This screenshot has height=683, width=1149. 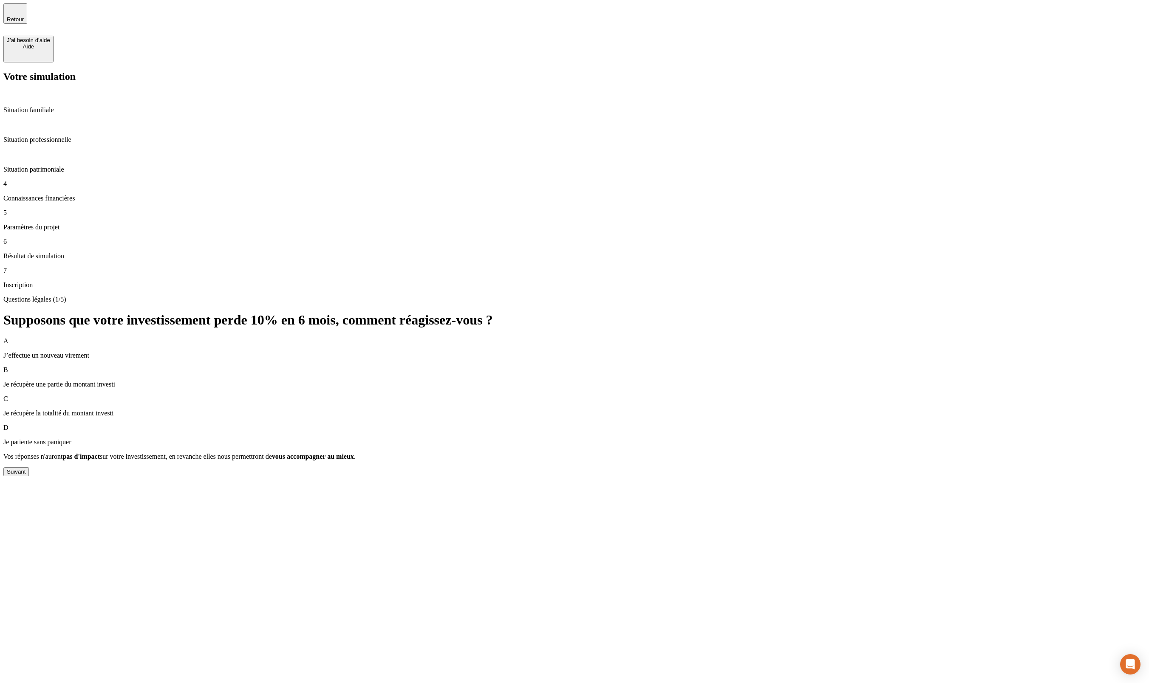 What do you see at coordinates (574, 428) in the screenshot?
I see `p: D` at bounding box center [574, 428].